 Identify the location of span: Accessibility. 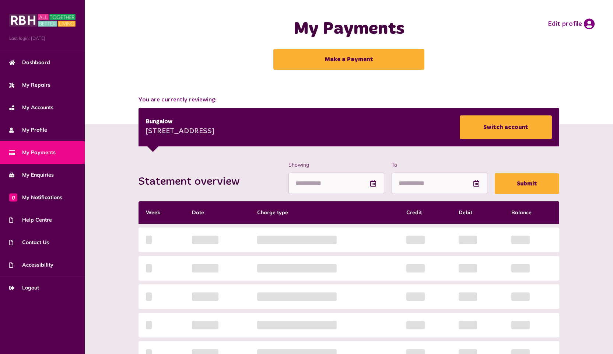
(31, 265).